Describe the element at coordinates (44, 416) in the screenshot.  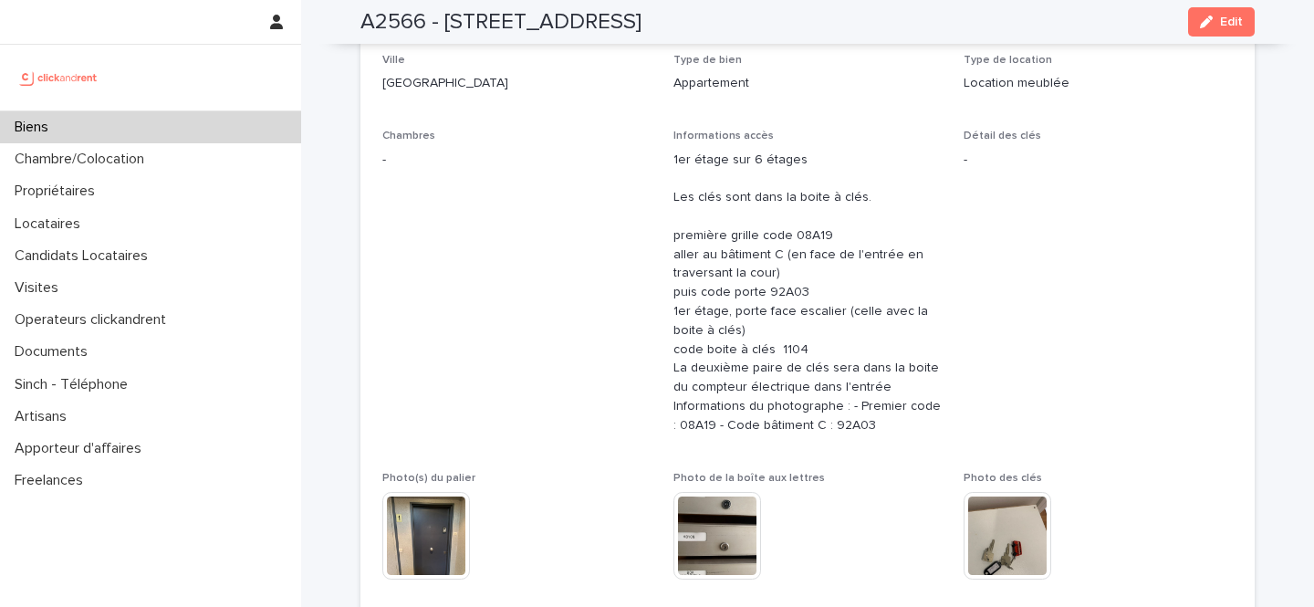
I see `p: Artisans` at that location.